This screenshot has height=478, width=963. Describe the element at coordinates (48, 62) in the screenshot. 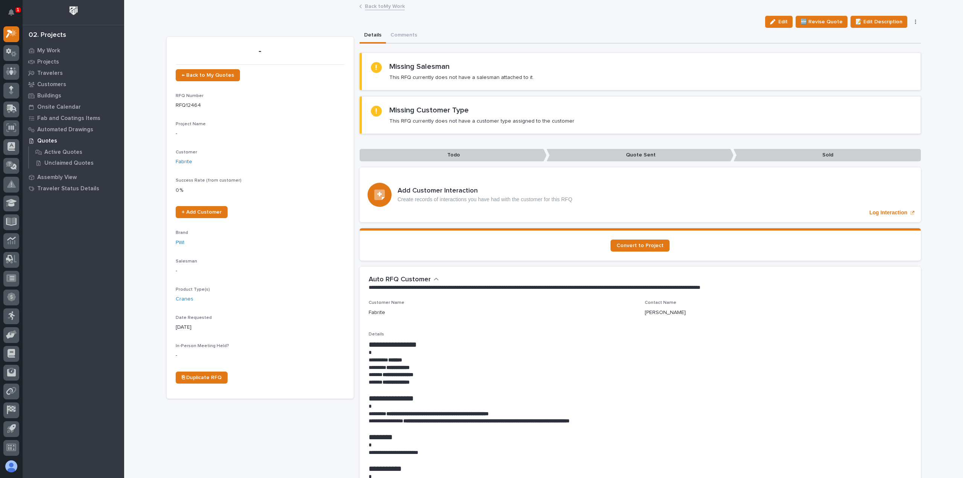

I see `p: Projects` at that location.